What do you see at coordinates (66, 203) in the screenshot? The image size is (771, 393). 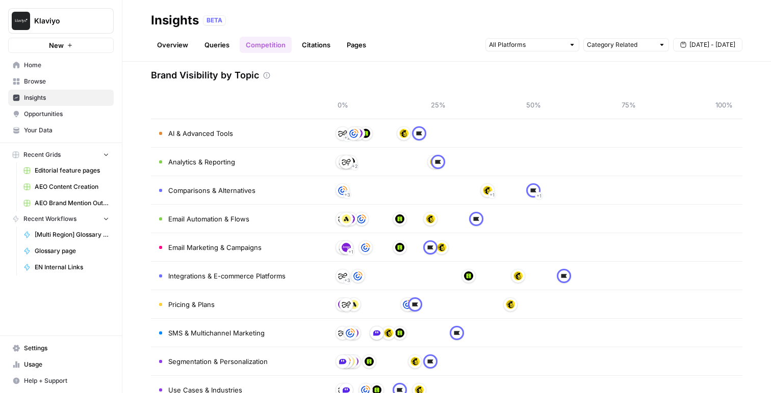 I see `a: AEO Brand Mention Outreach` at bounding box center [66, 203].